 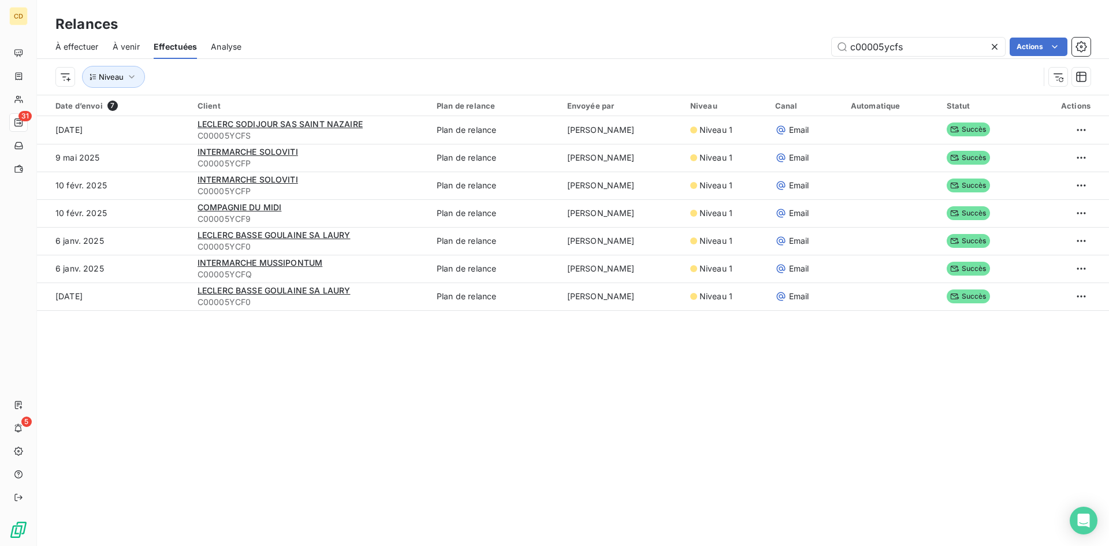 I want to click on span: À venir, so click(x=126, y=47).